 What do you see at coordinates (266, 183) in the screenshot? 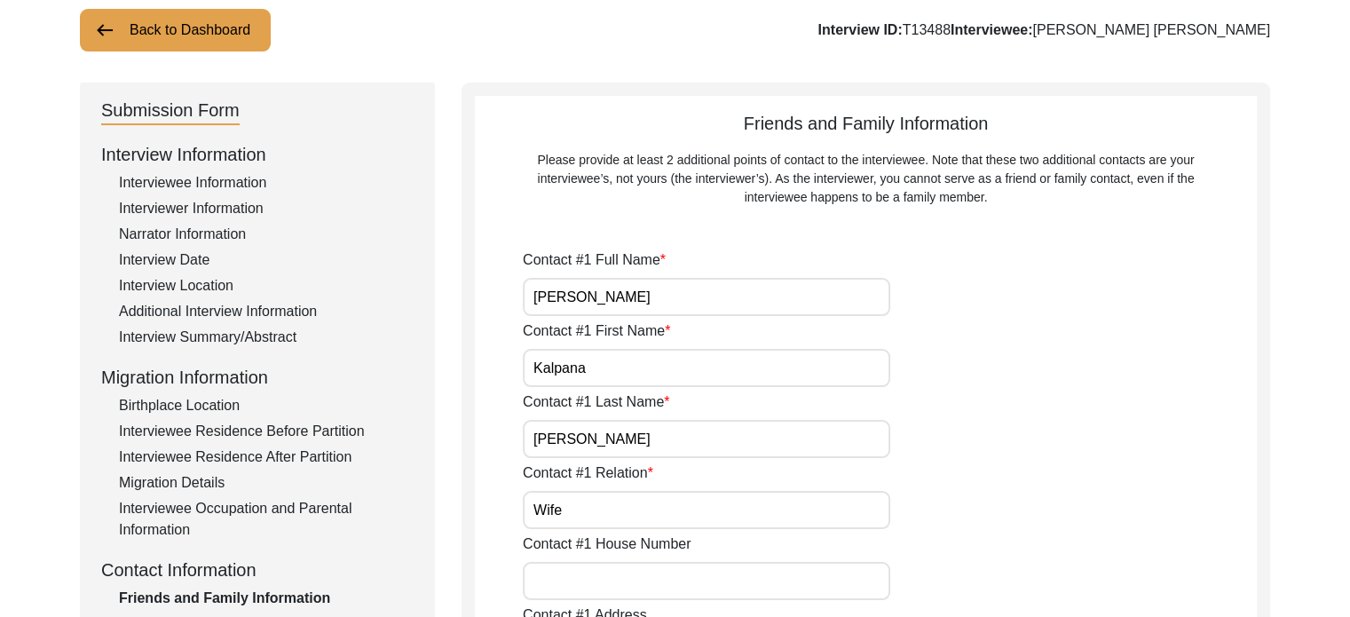
I see `div: Interviewee Information` at bounding box center [266, 183].